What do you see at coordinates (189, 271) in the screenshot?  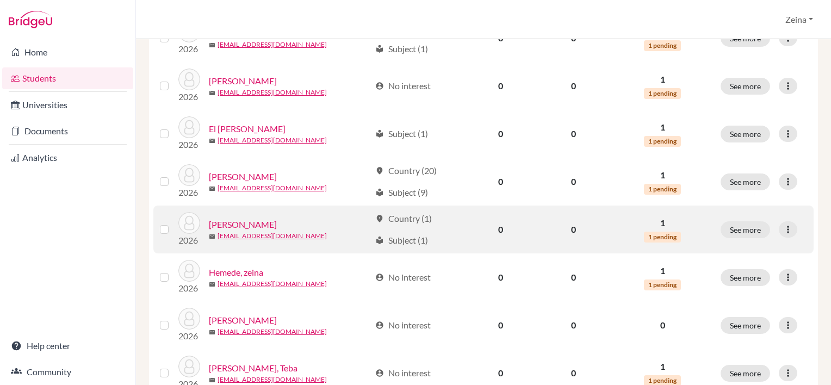 I see `img: Hemede, zeina` at bounding box center [189, 271].